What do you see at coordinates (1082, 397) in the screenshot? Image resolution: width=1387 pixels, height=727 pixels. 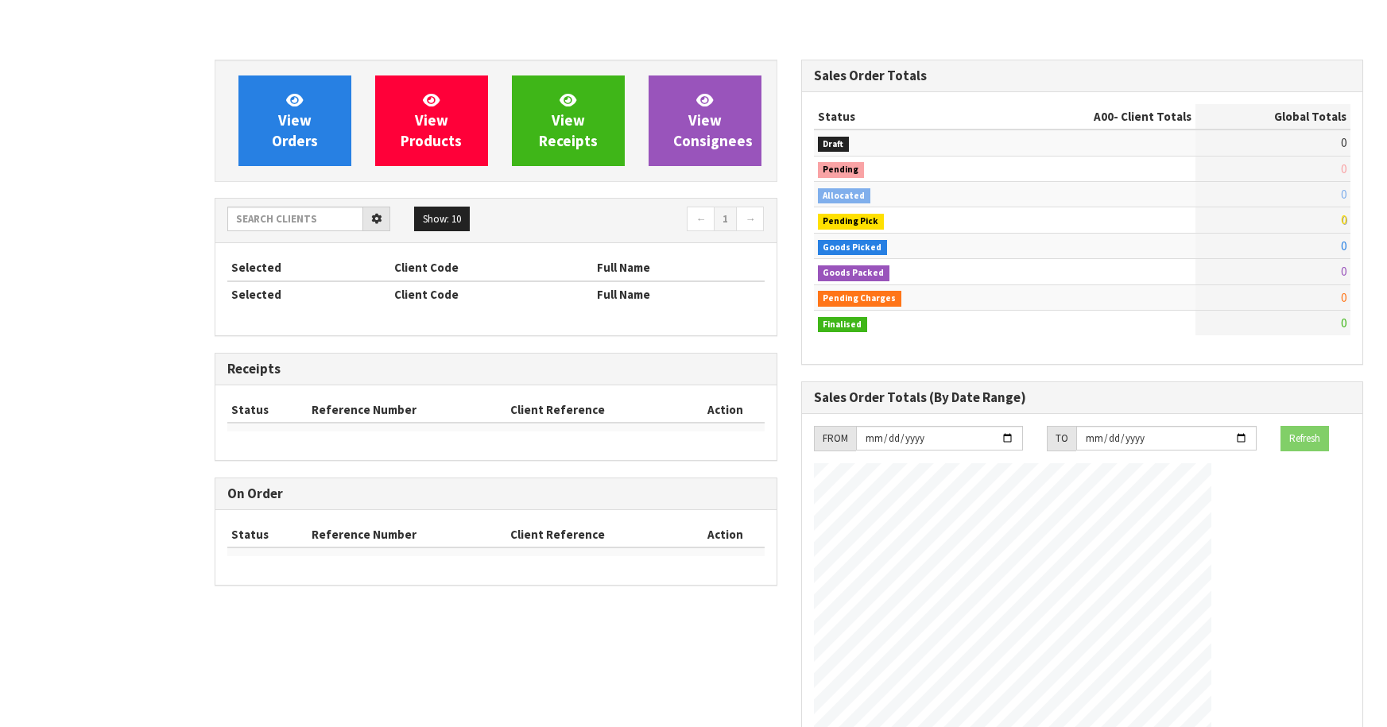 I see `h3: Sales Order Totals (By Date Range)` at bounding box center [1082, 397].